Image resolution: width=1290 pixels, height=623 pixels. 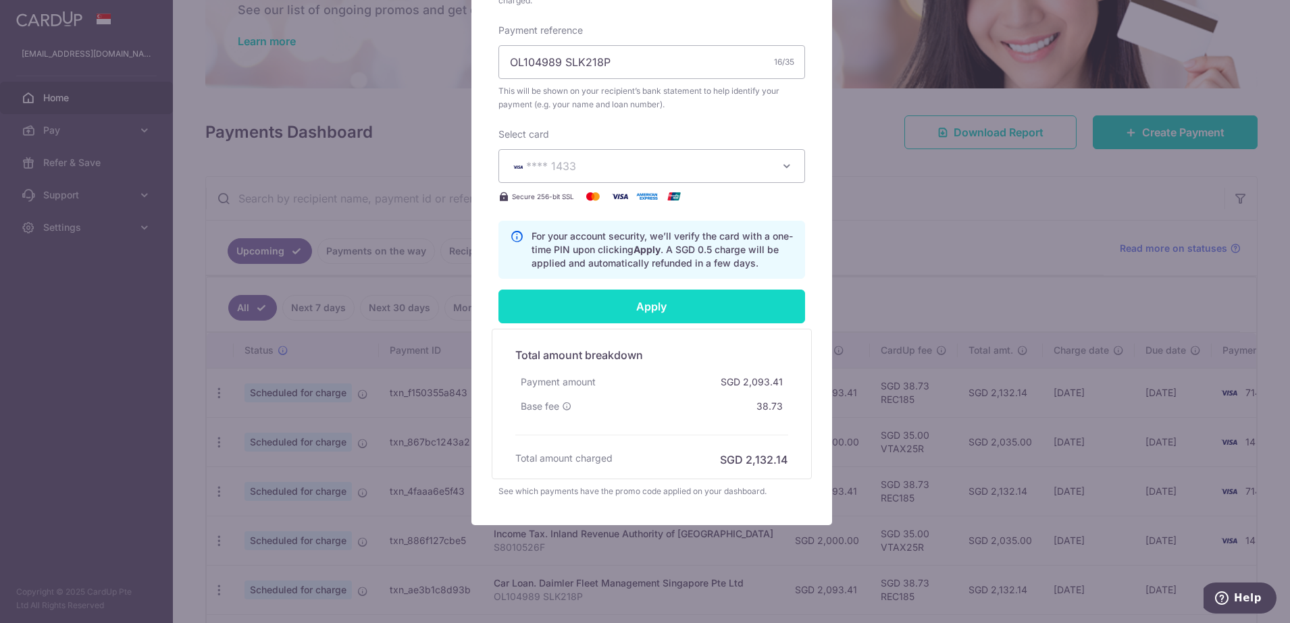 What do you see at coordinates (652, 98) in the screenshot?
I see `span: This will be shown on your recipient’s bank statement to help identify your payment (e.g. your na...` at bounding box center [652, 98].